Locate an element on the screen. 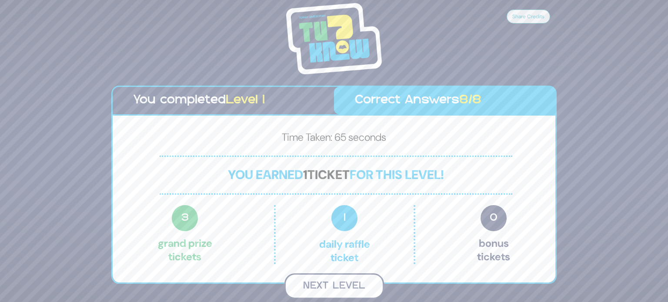  span: 3 is located at coordinates (185, 218).